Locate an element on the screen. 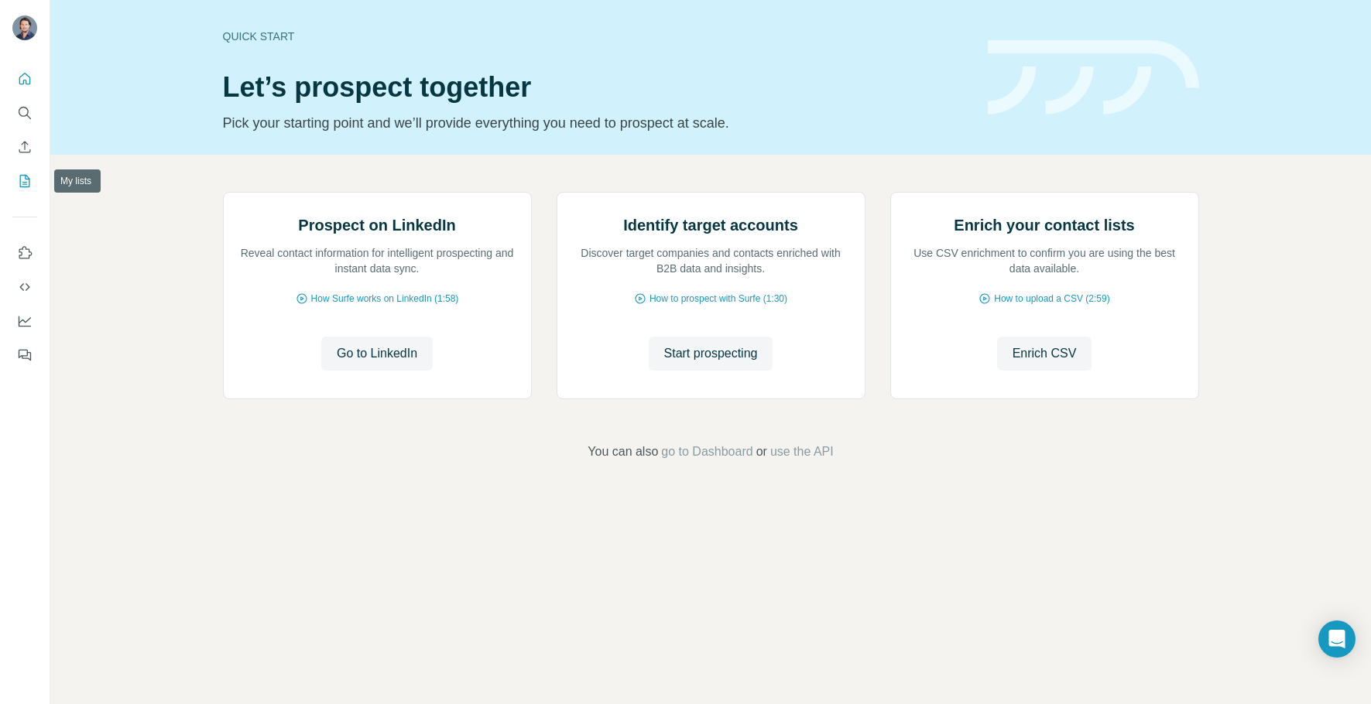 The height and width of the screenshot is (704, 1371). h2: Identify target accounts is located at coordinates (711, 225).